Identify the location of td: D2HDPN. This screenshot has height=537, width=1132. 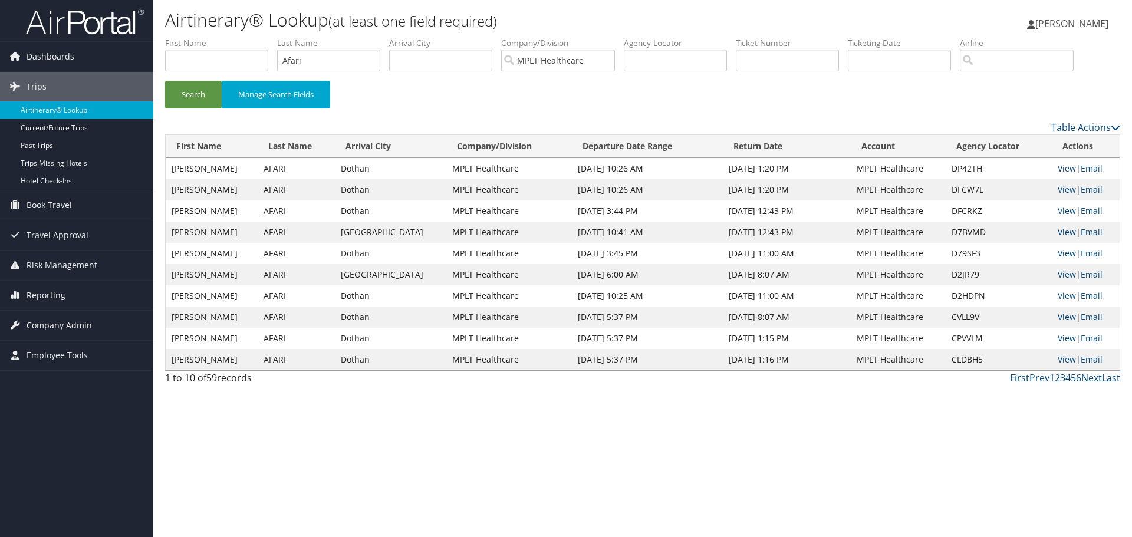
(998, 296).